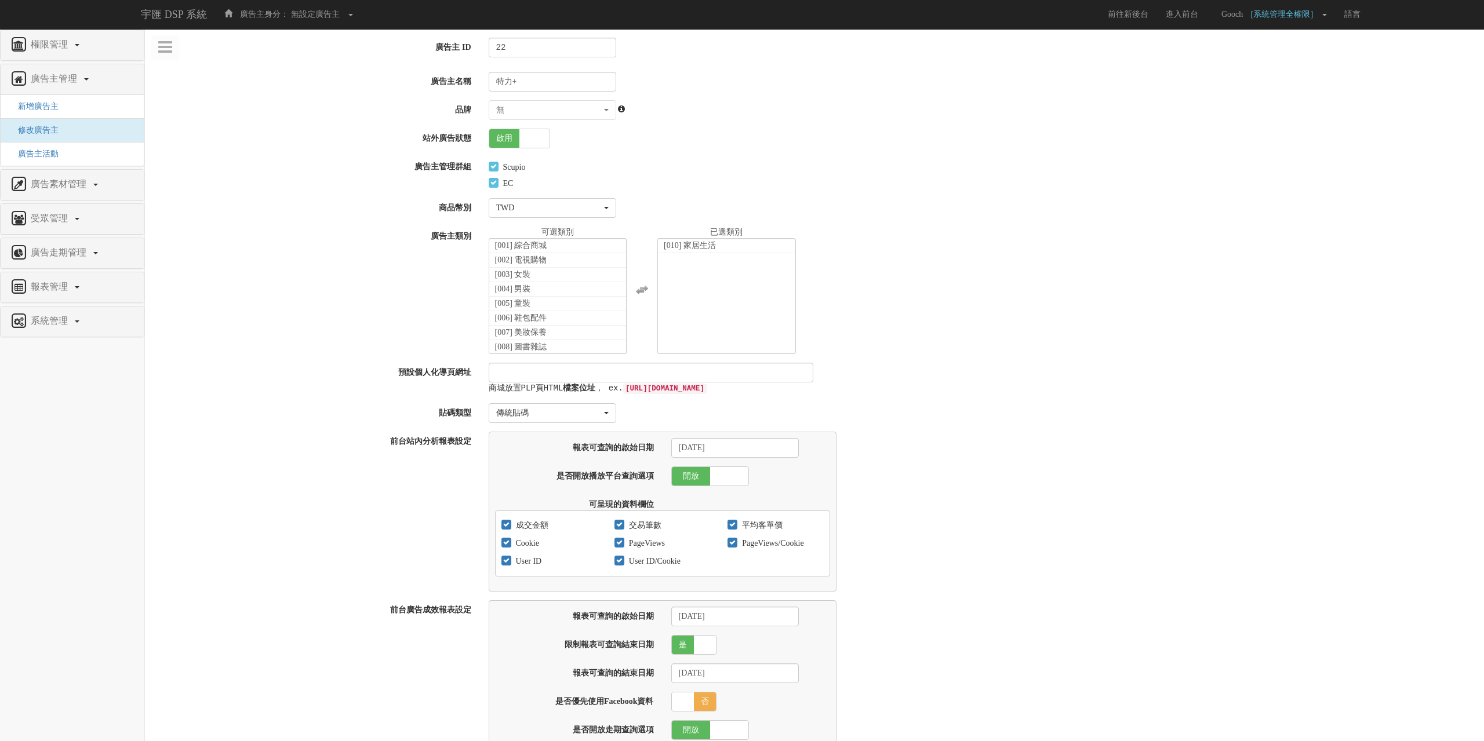 Image resolution: width=1484 pixels, height=741 pixels. I want to click on span: Gooch, so click(1232, 14).